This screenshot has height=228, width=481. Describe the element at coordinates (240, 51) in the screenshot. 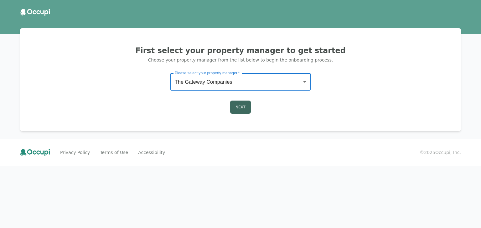

I see `h2: First select your property manager to get started` at that location.